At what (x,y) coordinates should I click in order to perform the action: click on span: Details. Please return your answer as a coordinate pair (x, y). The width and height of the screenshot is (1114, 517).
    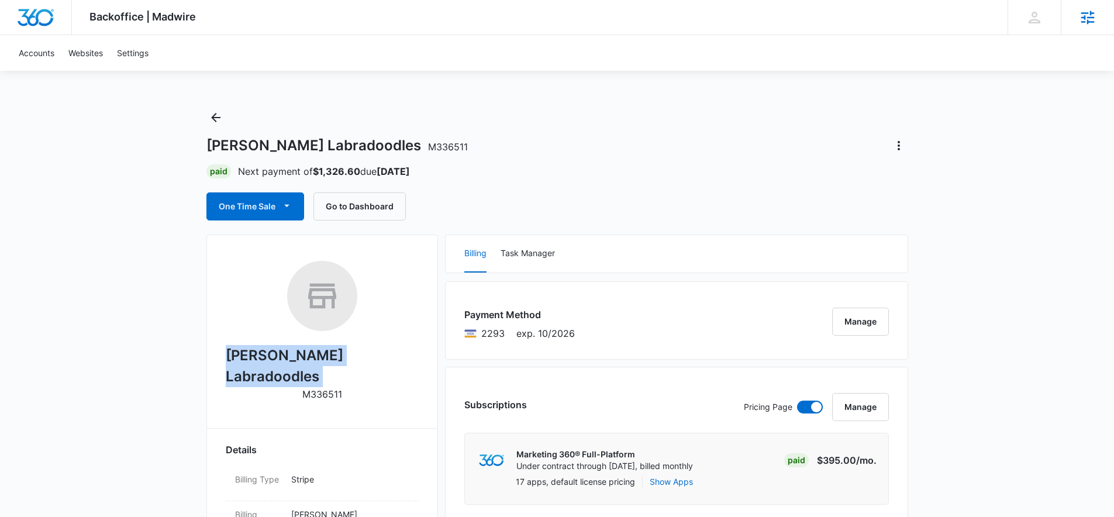
    Looking at the image, I should click on (241, 450).